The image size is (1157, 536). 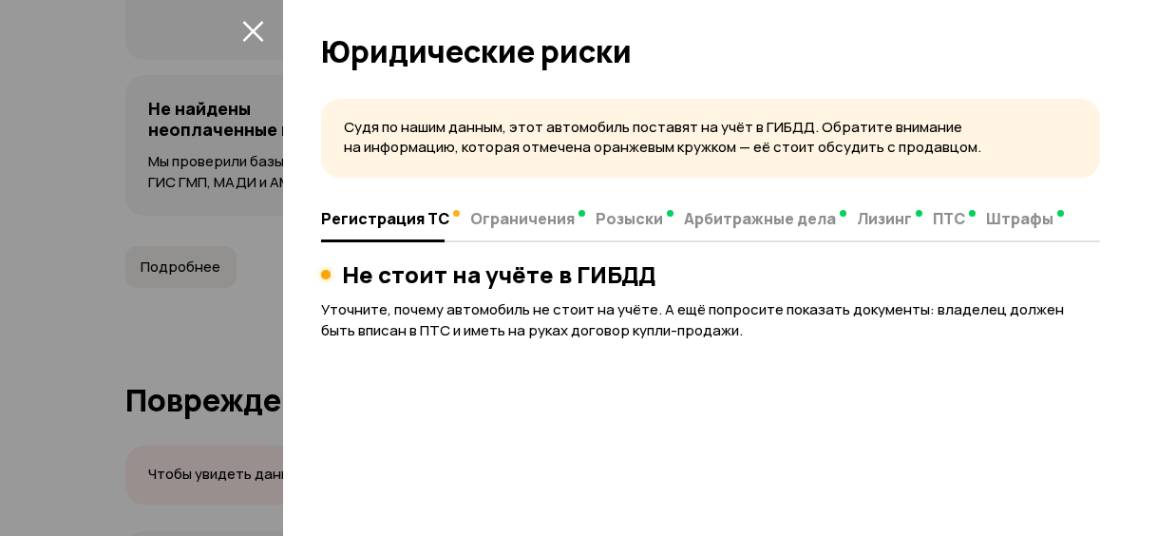 I want to click on span: Ограничения, so click(x=522, y=218).